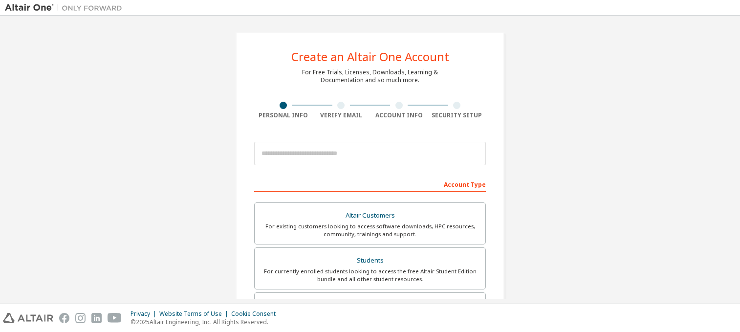 Image resolution: width=740 pixels, height=332 pixels. I want to click on div: For currently enrolled students looking to access the free Altair Student Edition bundle and all ..., so click(370, 275).